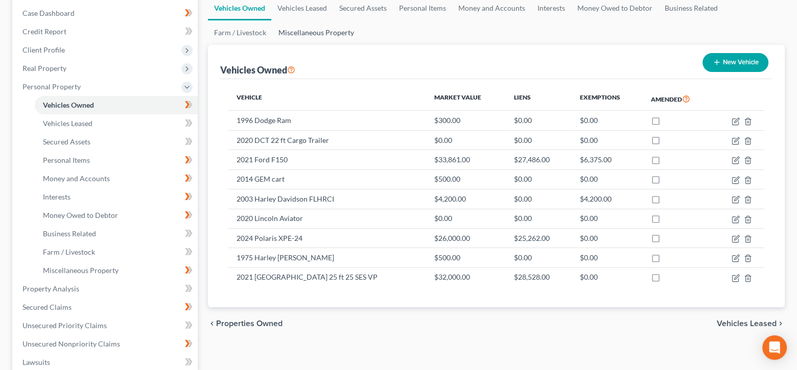  I want to click on a: Vehicles Owned, so click(116, 105).